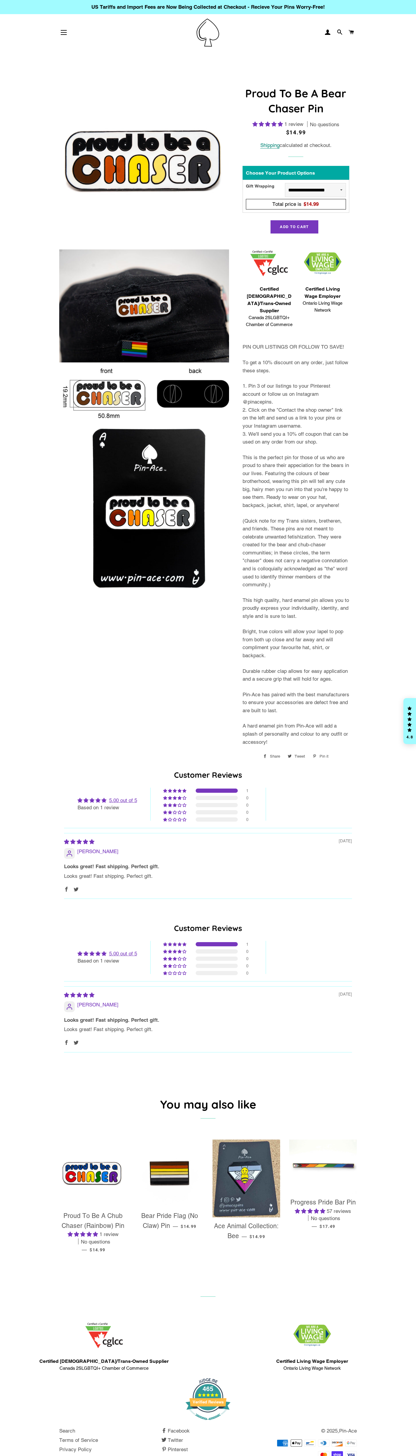  What do you see at coordinates (296, 734) in the screenshot?
I see `p: A hard enamel pin from Pin-Ace will add a splash of personality and colour to any outfit or acces...` at bounding box center [296, 734].